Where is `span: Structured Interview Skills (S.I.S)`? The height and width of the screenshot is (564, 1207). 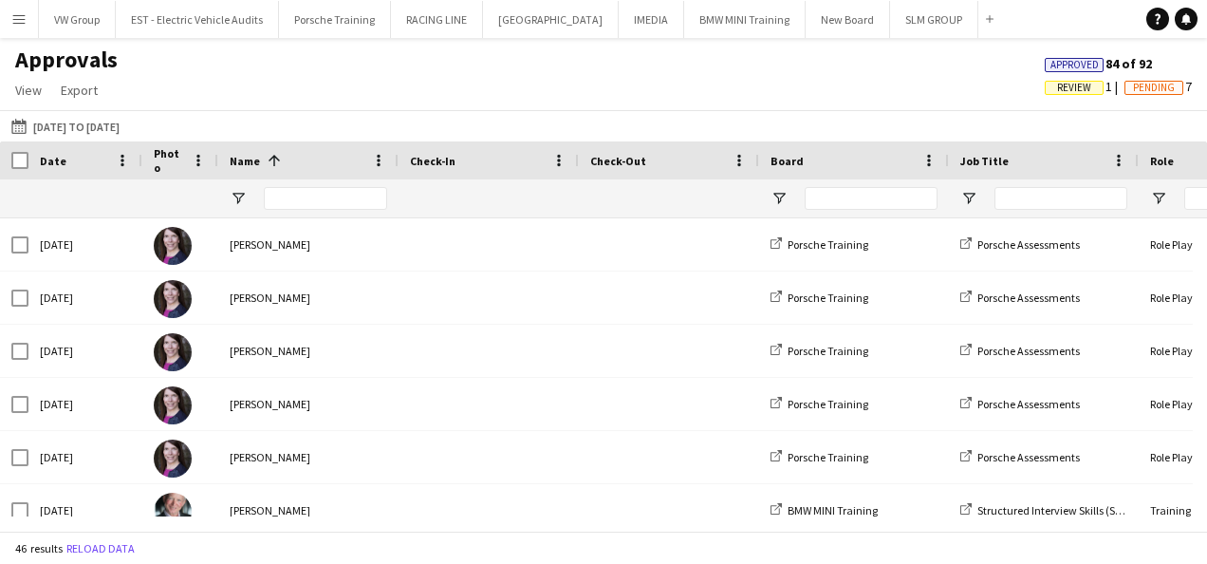
span: Structured Interview Skills (S.I.S) is located at coordinates (1055, 510).